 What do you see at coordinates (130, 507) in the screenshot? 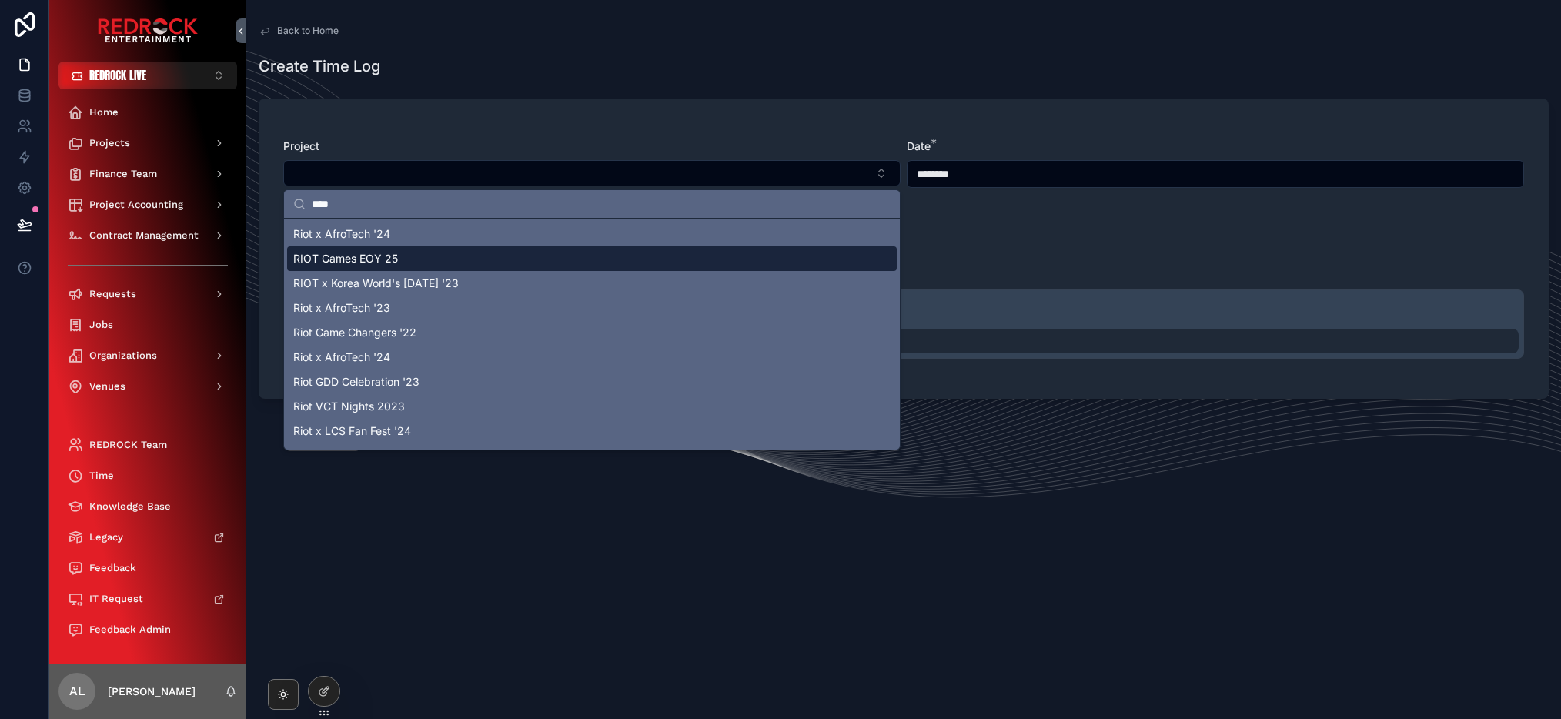
I see `span: Knowledge Base` at bounding box center [130, 507].